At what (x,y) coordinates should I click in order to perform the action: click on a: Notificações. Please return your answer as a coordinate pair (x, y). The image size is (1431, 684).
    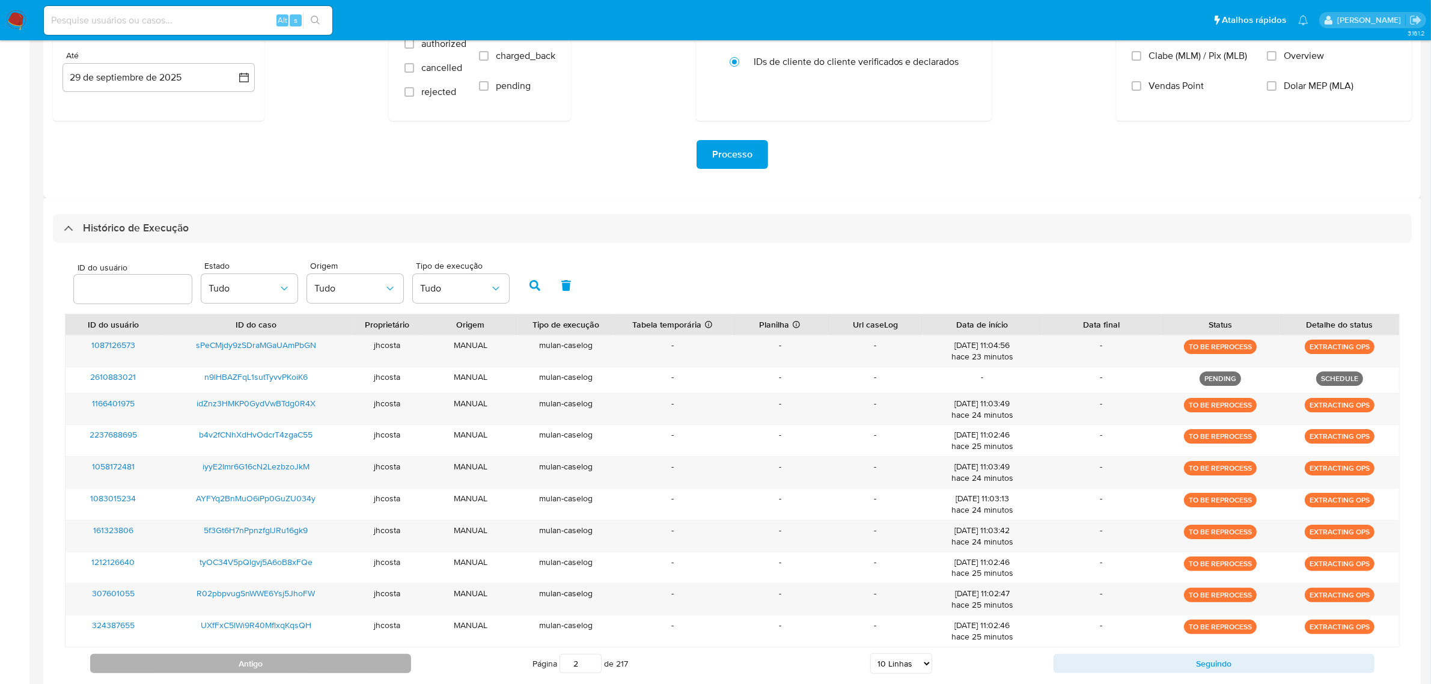
    Looking at the image, I should click on (1303, 20).